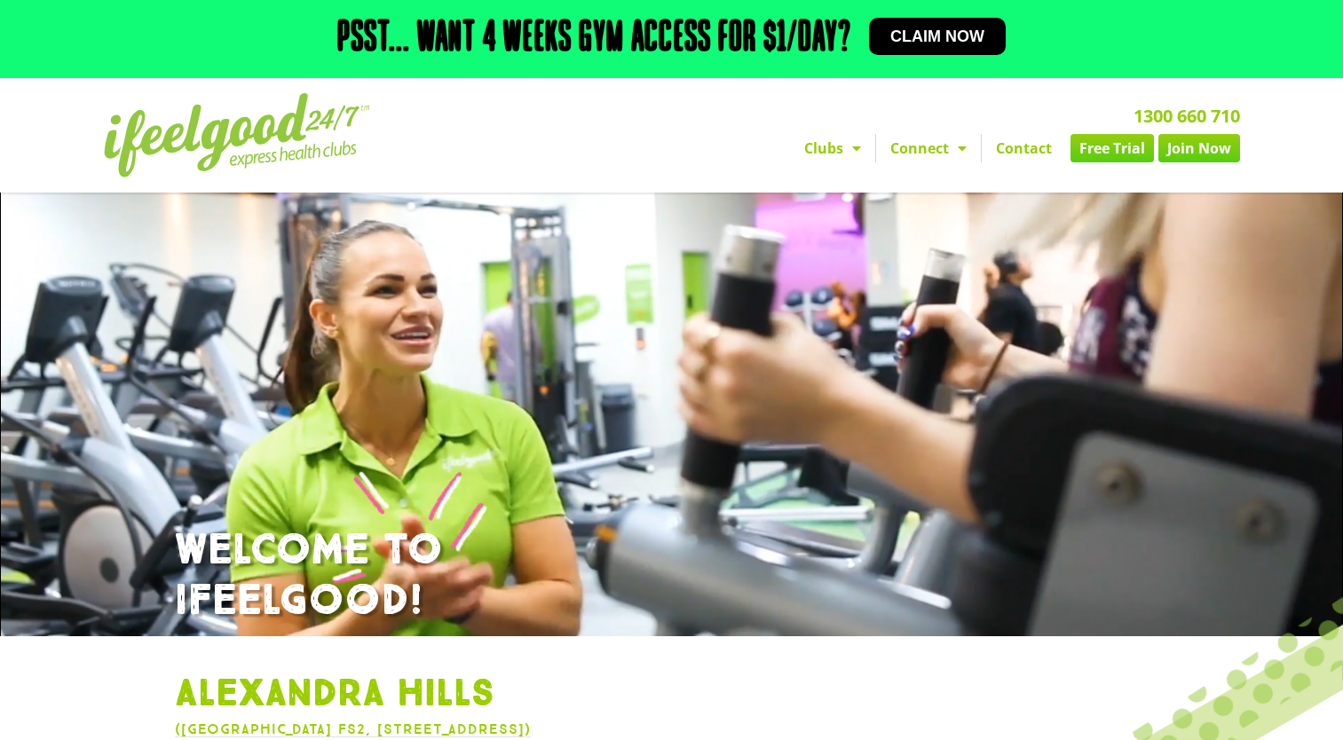 The width and height of the screenshot is (1343, 740). Describe the element at coordinates (928, 148) in the screenshot. I see `a: Connect` at that location.